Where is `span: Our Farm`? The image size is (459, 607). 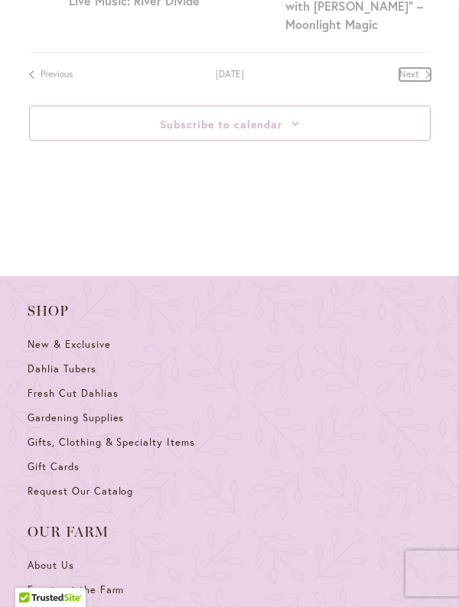
span: Our Farm is located at coordinates (229, 532).